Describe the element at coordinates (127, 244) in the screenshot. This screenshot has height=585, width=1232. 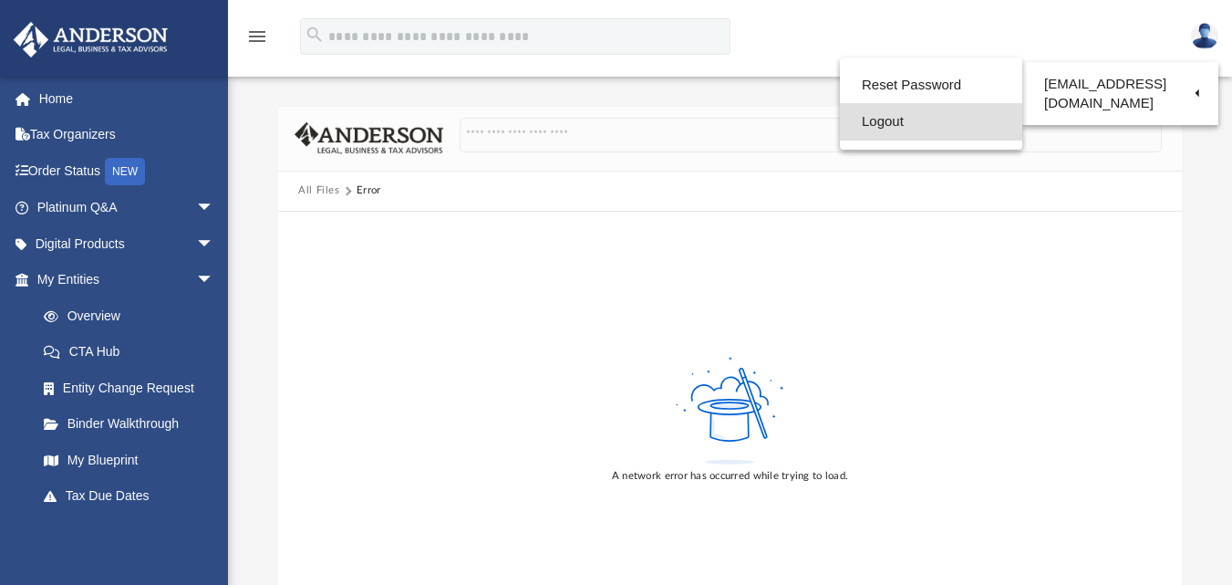
I see `a: Digital Productsarrow_drop_down` at that location.